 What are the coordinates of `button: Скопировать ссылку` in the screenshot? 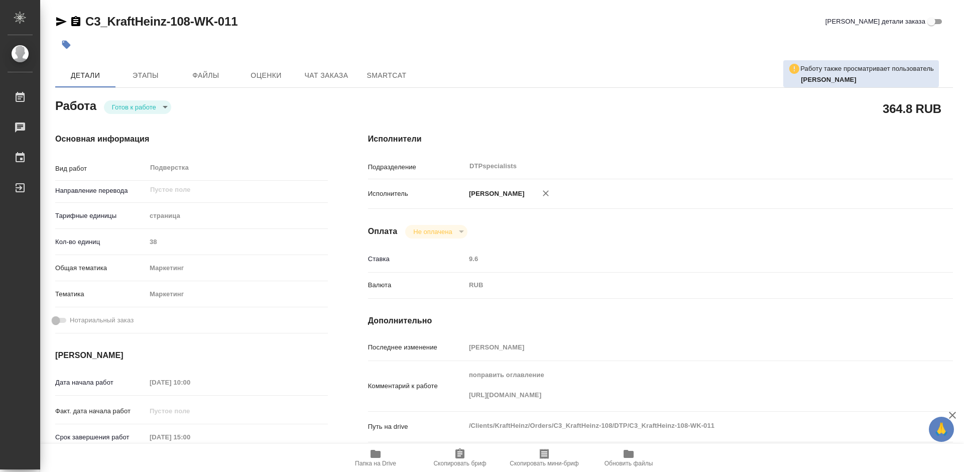 It's located at (76, 22).